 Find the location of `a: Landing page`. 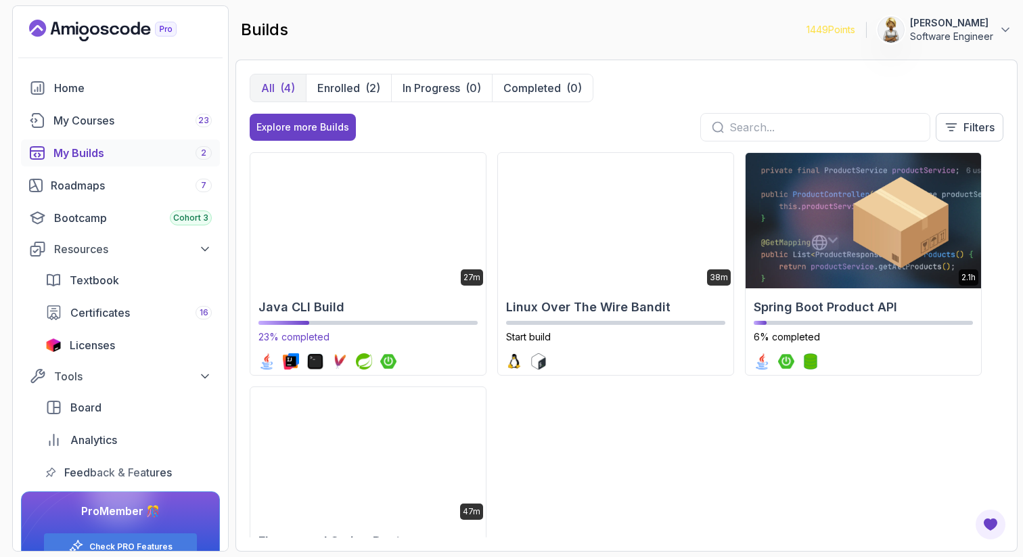

a: Landing page is located at coordinates (118, 30).